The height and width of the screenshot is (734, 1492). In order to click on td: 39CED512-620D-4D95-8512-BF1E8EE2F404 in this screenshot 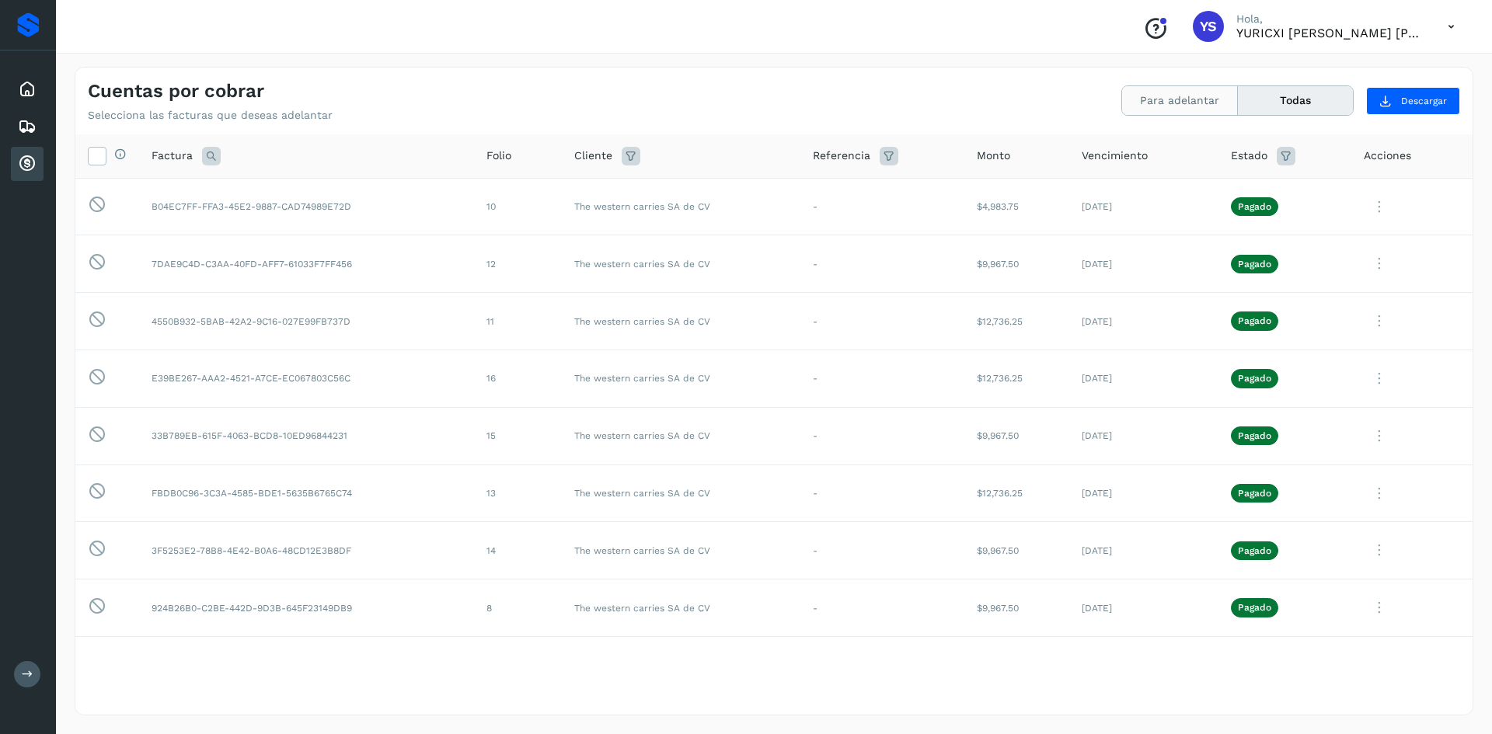, I will do `click(306, 665)`.